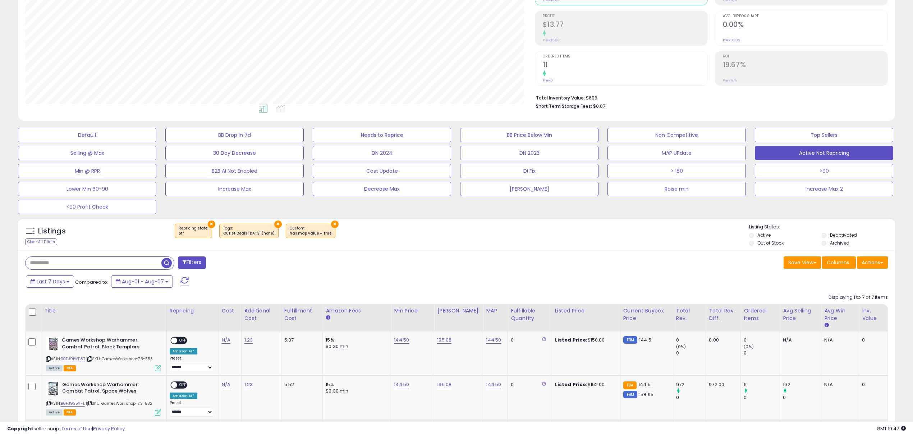 Image resolution: width=913 pixels, height=436 pixels. Describe the element at coordinates (805, 16) in the screenshot. I see `span: Avg. Buybox Share` at that location.